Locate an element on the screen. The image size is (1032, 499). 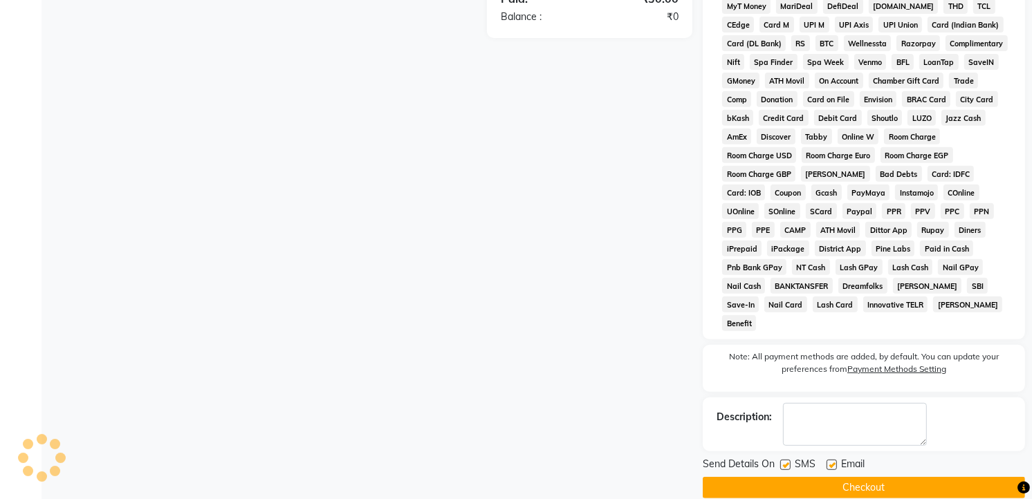
span: PPC is located at coordinates (952, 211).